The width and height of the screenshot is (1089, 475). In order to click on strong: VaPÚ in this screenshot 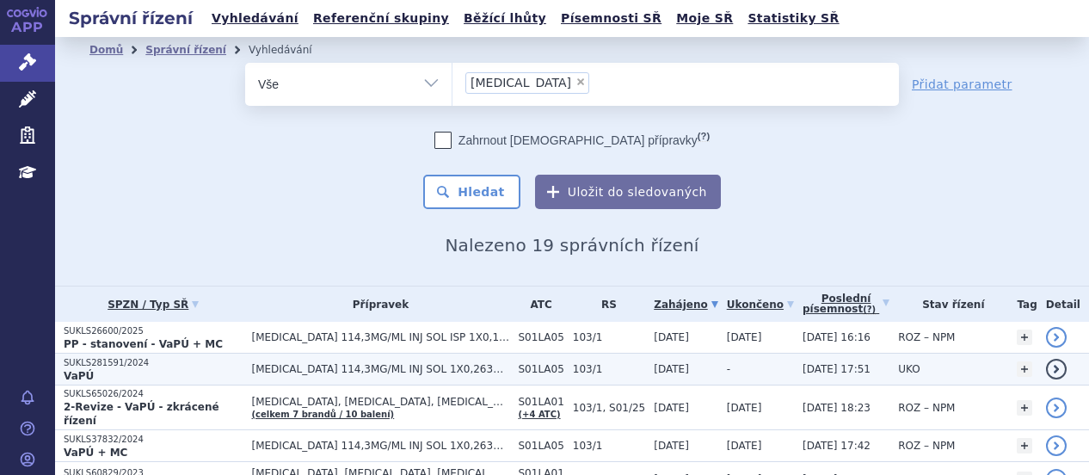, I will do `click(78, 376)`.